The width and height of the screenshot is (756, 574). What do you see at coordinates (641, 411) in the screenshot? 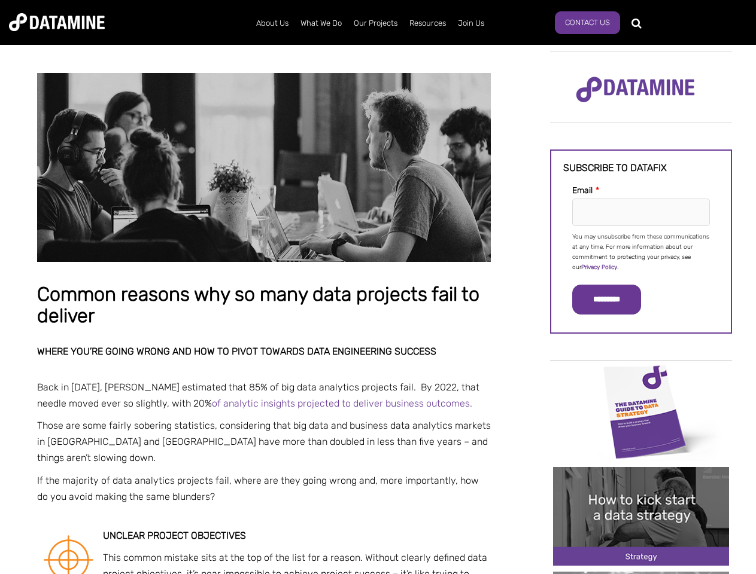
I see `img: Data Strategy Cover thumbnail` at bounding box center [641, 411].